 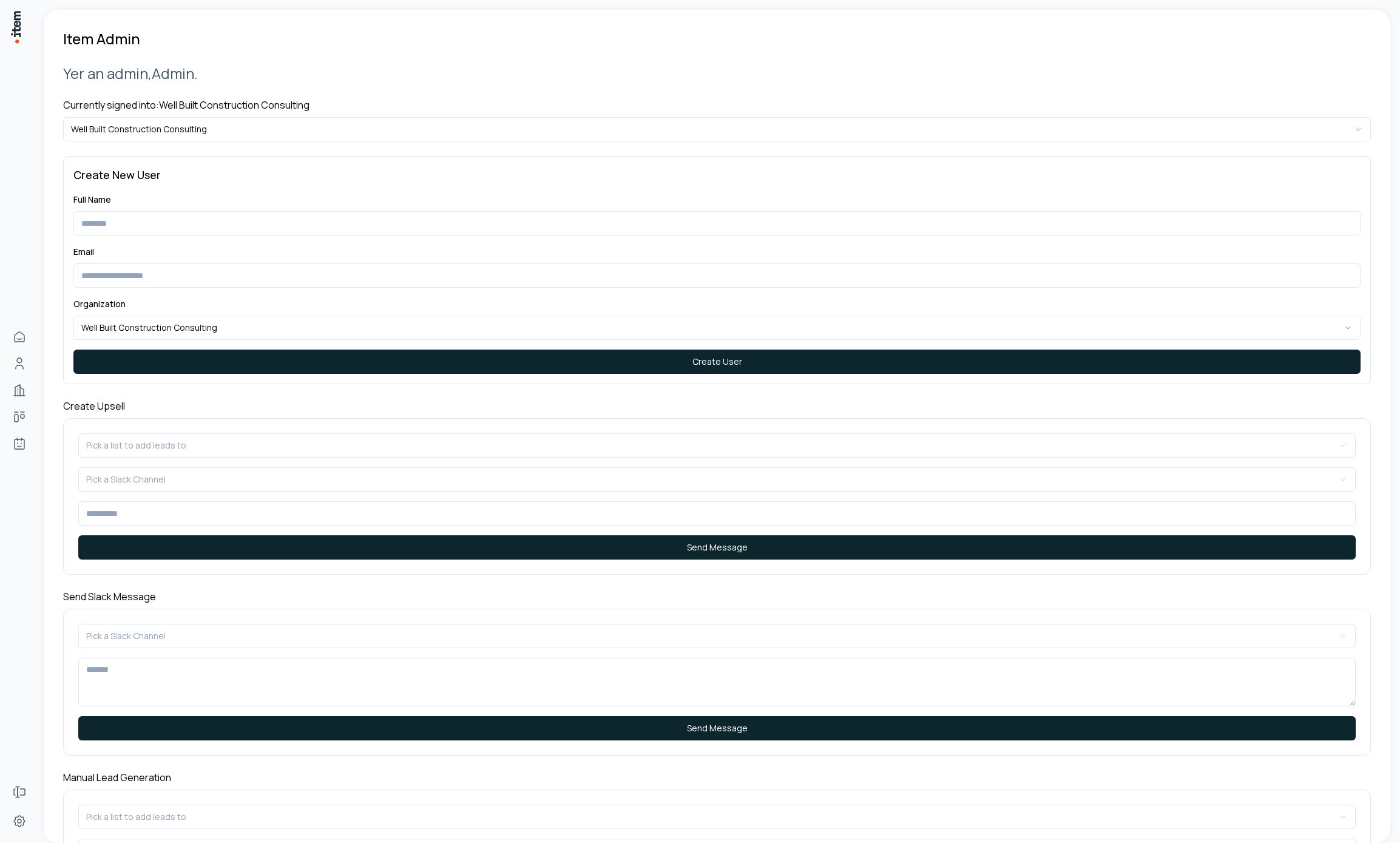 I want to click on label: Organization, so click(x=99, y=304).